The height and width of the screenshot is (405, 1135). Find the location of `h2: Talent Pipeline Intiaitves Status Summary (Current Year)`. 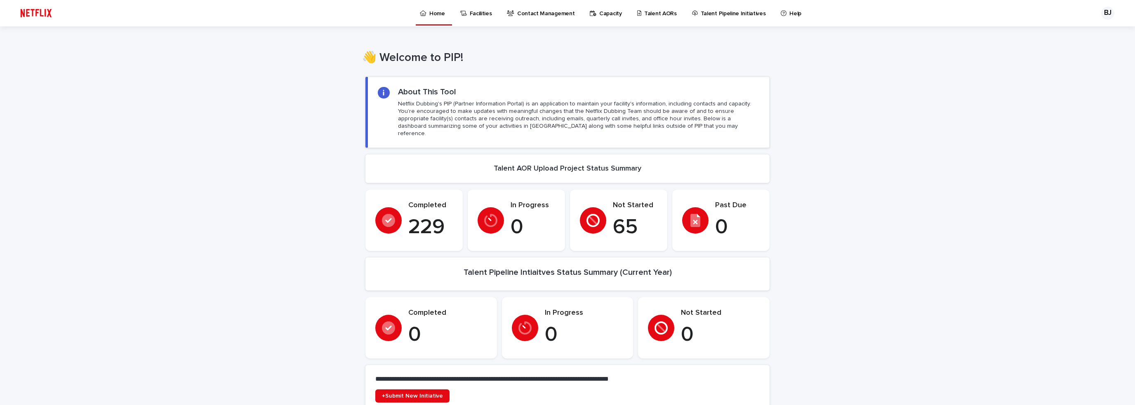

h2: Talent Pipeline Intiaitves Status Summary (Current Year) is located at coordinates (568, 273).